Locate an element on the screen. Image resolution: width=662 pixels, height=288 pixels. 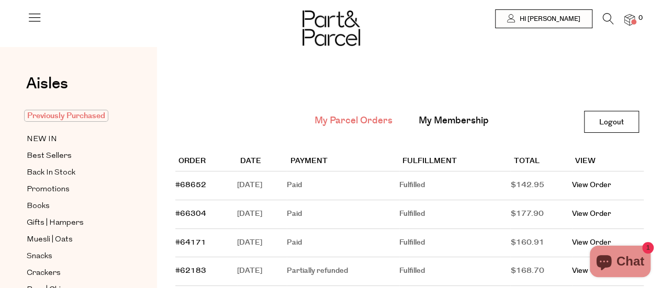
th: Total is located at coordinates (541, 162).